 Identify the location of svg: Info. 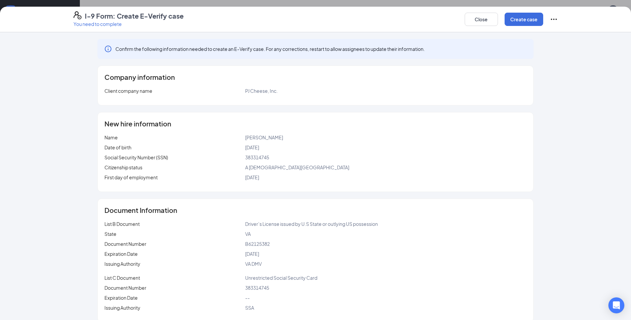
(108, 49).